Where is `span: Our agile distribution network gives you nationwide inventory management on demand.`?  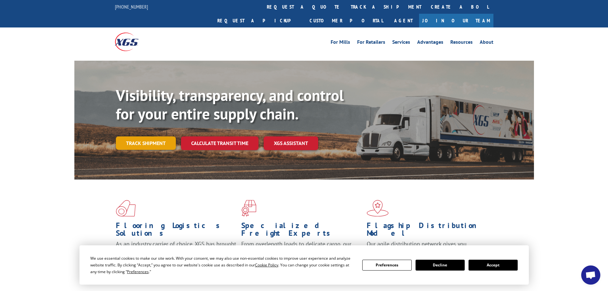
span: Our agile distribution network gives you nationwide inventory management on demand. is located at coordinates (425, 247).